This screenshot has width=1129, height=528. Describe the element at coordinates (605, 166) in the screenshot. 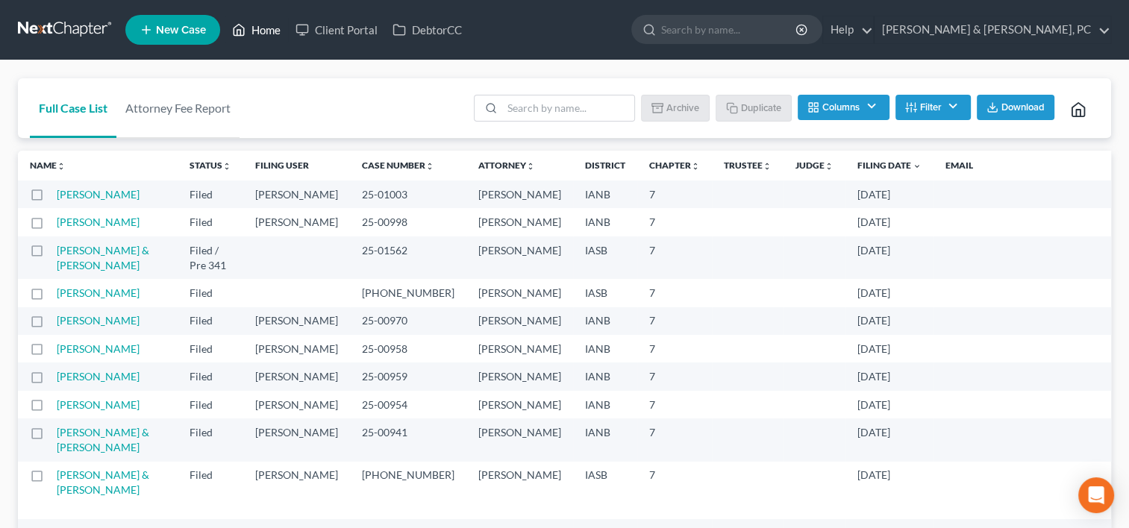

I see `th: District` at that location.